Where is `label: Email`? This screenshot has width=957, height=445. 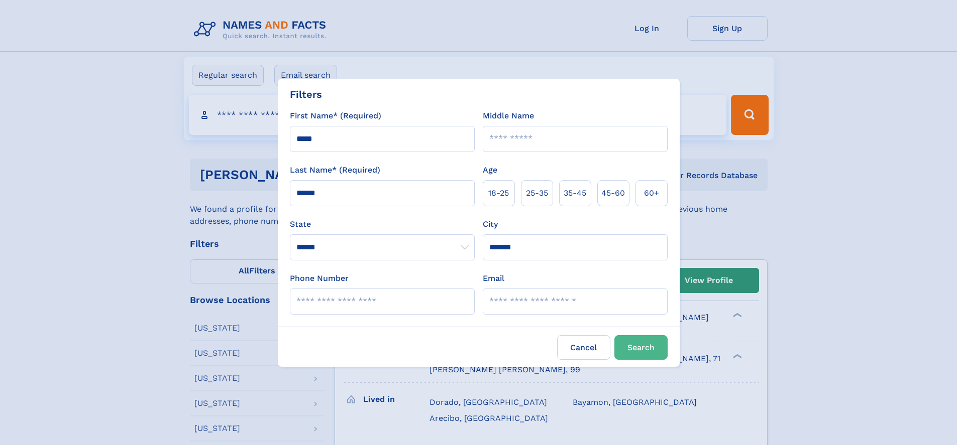
label: Email is located at coordinates (493, 279).